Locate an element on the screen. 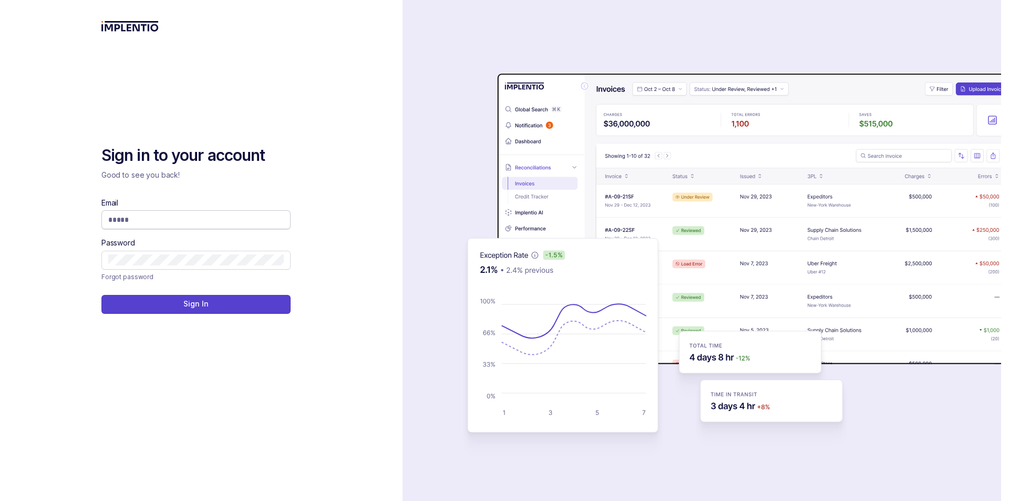 Image resolution: width=1009 pixels, height=501 pixels. p: Good to see you back! is located at coordinates (196, 175).